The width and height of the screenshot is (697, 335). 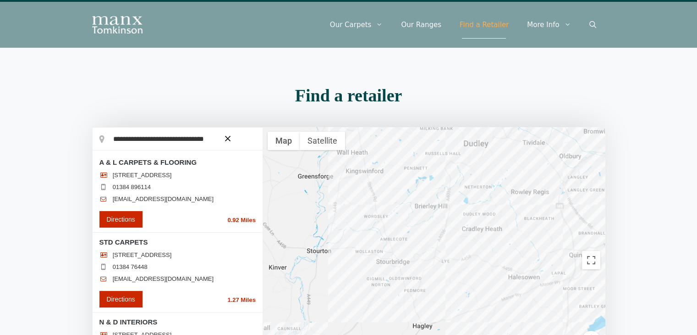 What do you see at coordinates (177, 321) in the screenshot?
I see `h3: N & D INTERIORS` at bounding box center [177, 321].